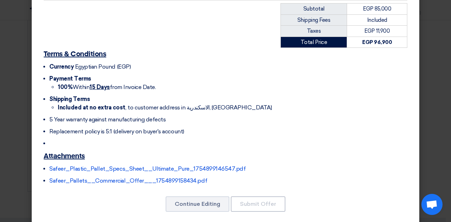 The height and width of the screenshot is (222, 451). I want to click on span: Within from Invoice Date., so click(107, 87).